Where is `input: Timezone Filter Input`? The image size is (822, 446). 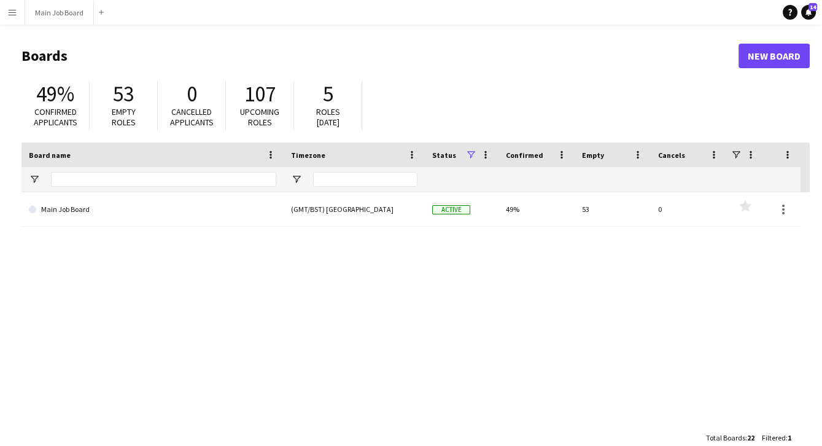 input: Timezone Filter Input is located at coordinates (365, 179).